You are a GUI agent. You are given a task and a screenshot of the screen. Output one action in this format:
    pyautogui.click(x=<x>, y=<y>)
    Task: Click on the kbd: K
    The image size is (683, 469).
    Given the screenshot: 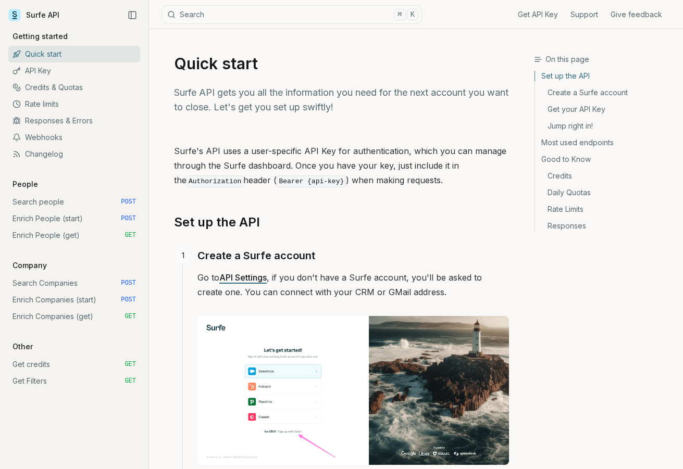 What is the action you would take?
    pyautogui.click(x=412, y=15)
    